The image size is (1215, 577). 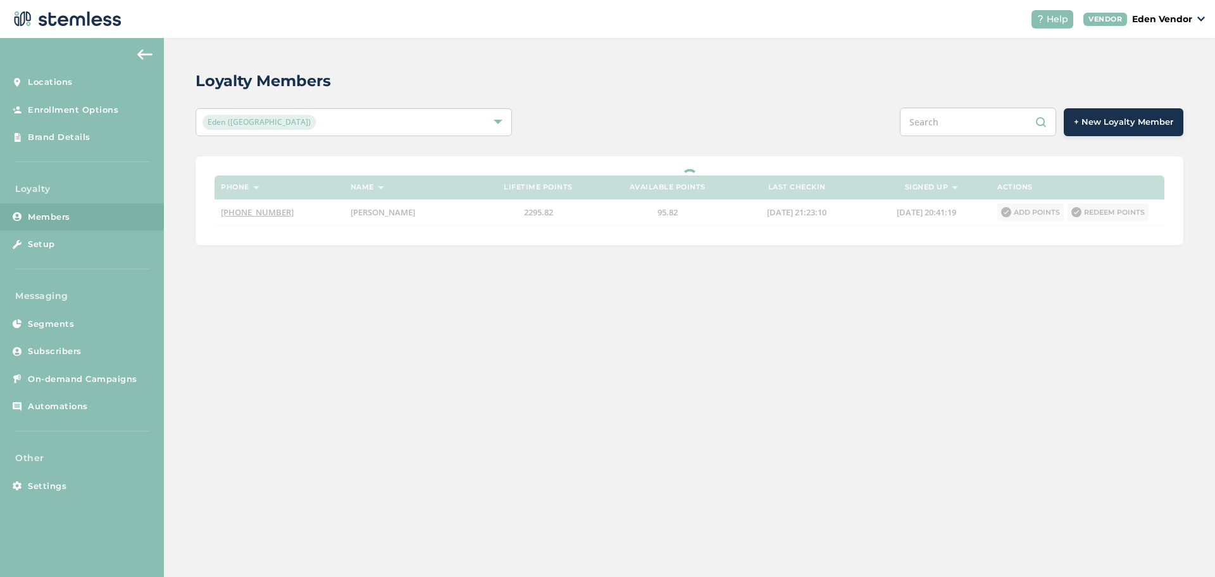 What do you see at coordinates (1124, 122) in the screenshot?
I see `button: + New Loyalty Member` at bounding box center [1124, 122].